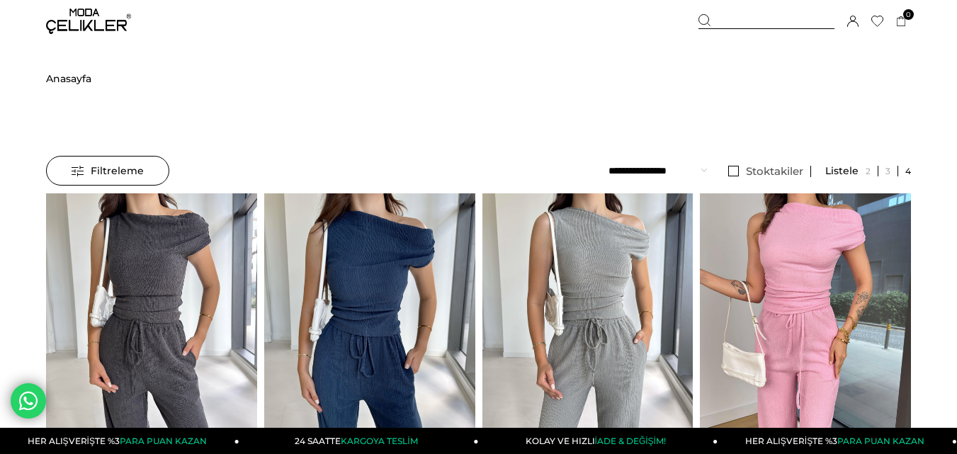  I want to click on a: KOLAY VE HIZLIİADE & DEĞİŞİM!, so click(599, 441).